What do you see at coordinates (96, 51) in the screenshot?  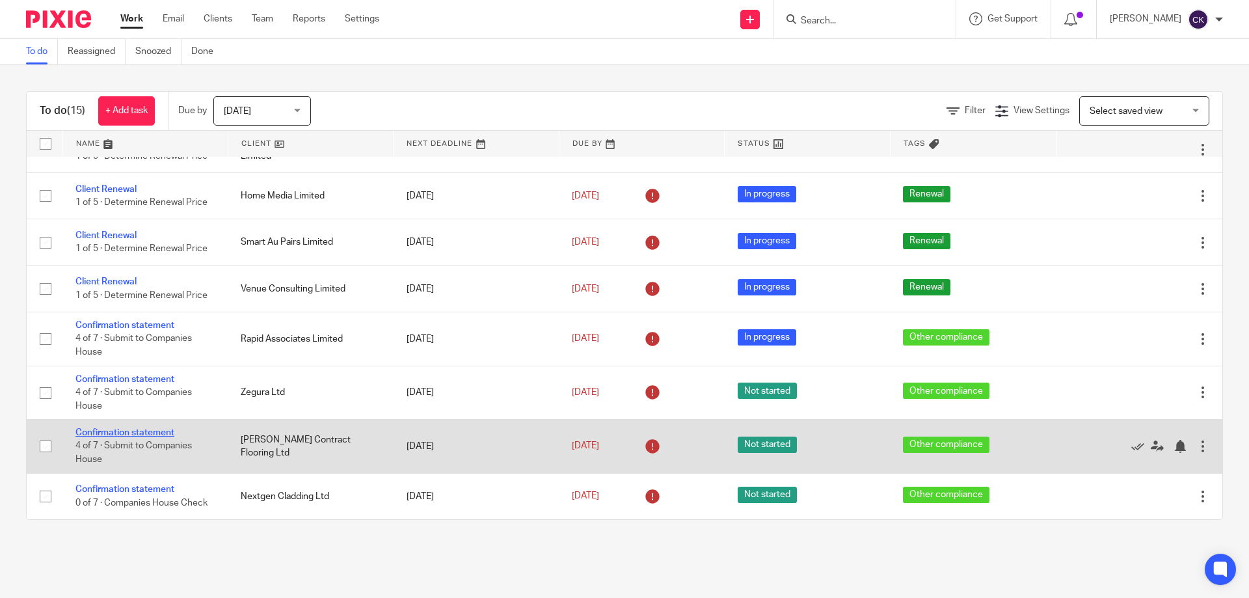 I see `a: Reassigned` at bounding box center [96, 51].